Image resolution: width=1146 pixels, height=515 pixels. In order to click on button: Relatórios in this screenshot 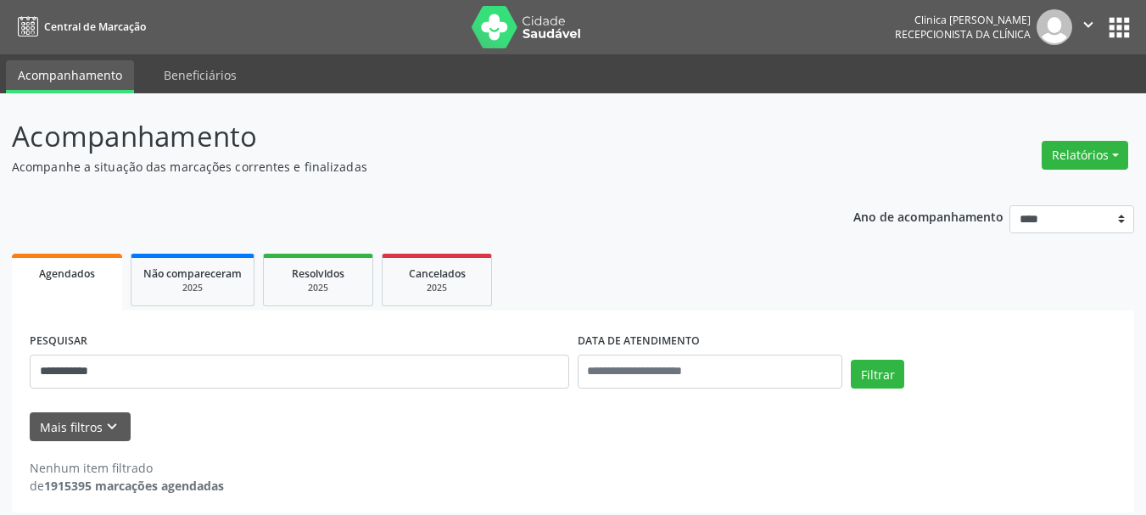, I will do `click(1085, 155)`.